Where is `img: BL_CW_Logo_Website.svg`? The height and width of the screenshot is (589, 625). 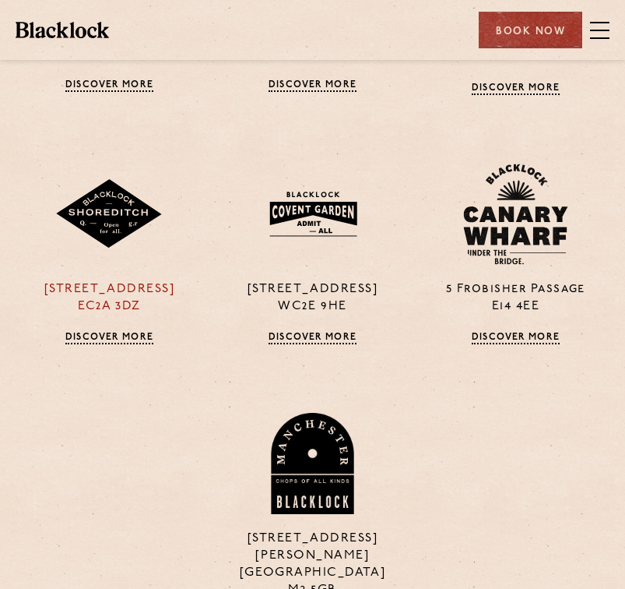 img: BL_CW_Logo_Website.svg is located at coordinates (515, 214).